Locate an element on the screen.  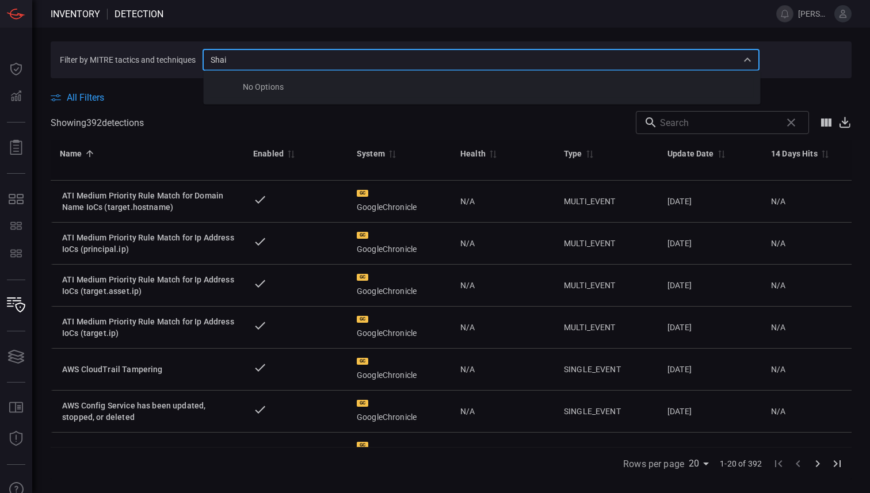
button: Inventory is located at coordinates (16, 306).